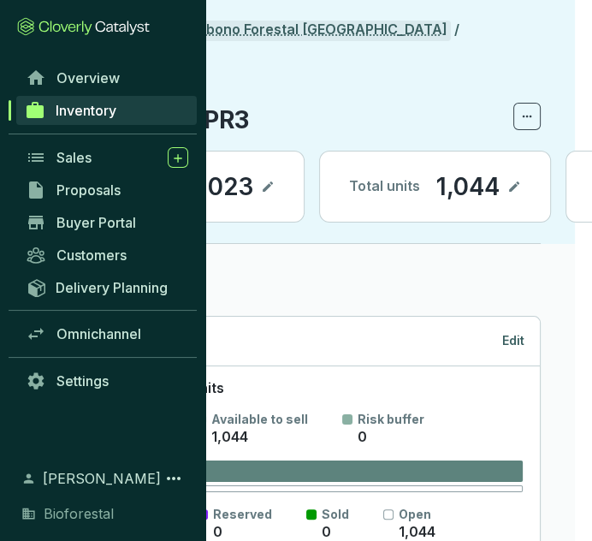  I want to click on span: Customers, so click(92, 255).